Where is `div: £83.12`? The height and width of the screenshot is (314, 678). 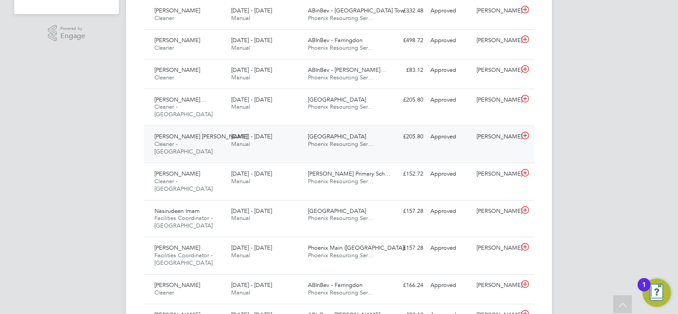
div: £83.12 is located at coordinates (404, 70).